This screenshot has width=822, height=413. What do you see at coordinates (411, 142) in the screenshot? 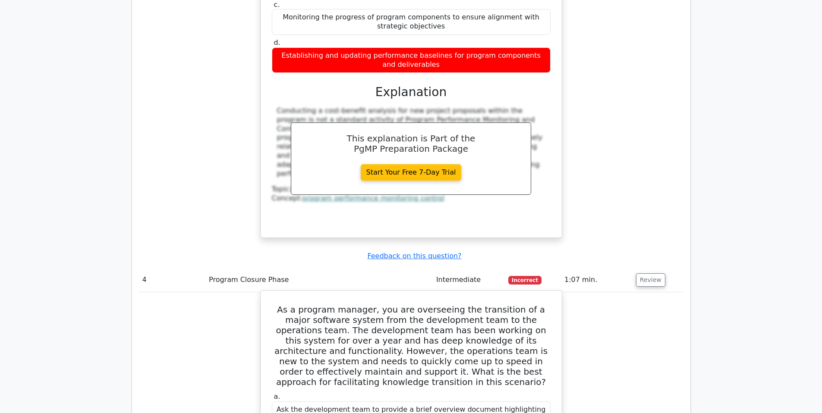
I see `div: Conducting a cost-benefit analysis for new project proposals within the program is not a standard...` at bounding box center [411, 142].